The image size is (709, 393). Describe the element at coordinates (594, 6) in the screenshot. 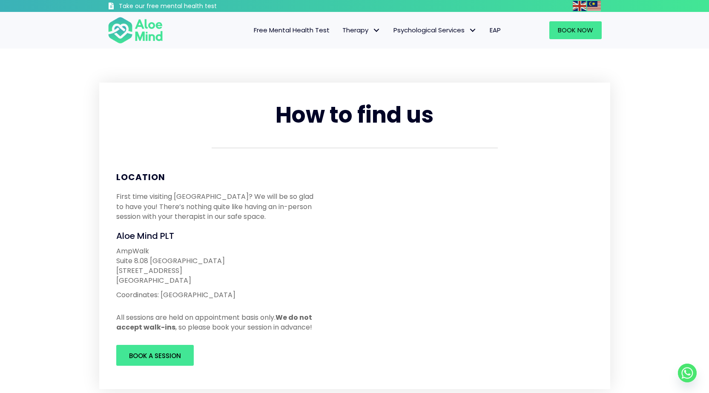

I see `img: ms` at that location.